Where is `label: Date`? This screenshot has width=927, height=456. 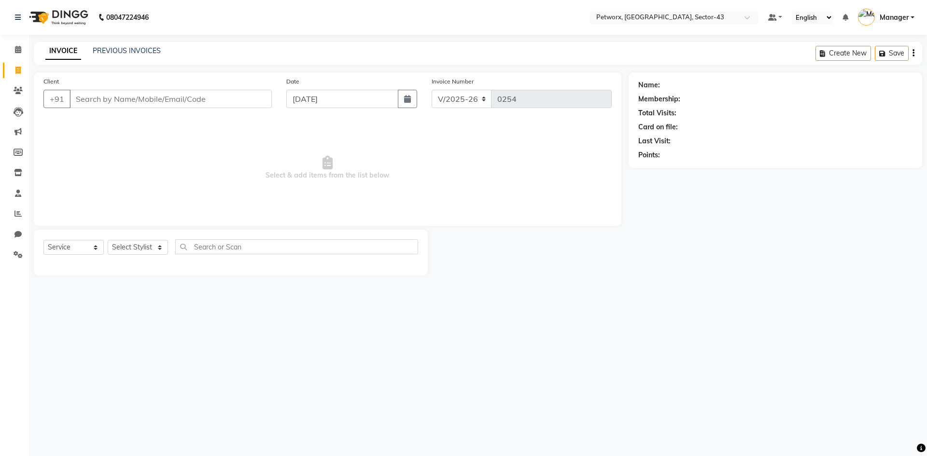
label: Date is located at coordinates (293, 82).